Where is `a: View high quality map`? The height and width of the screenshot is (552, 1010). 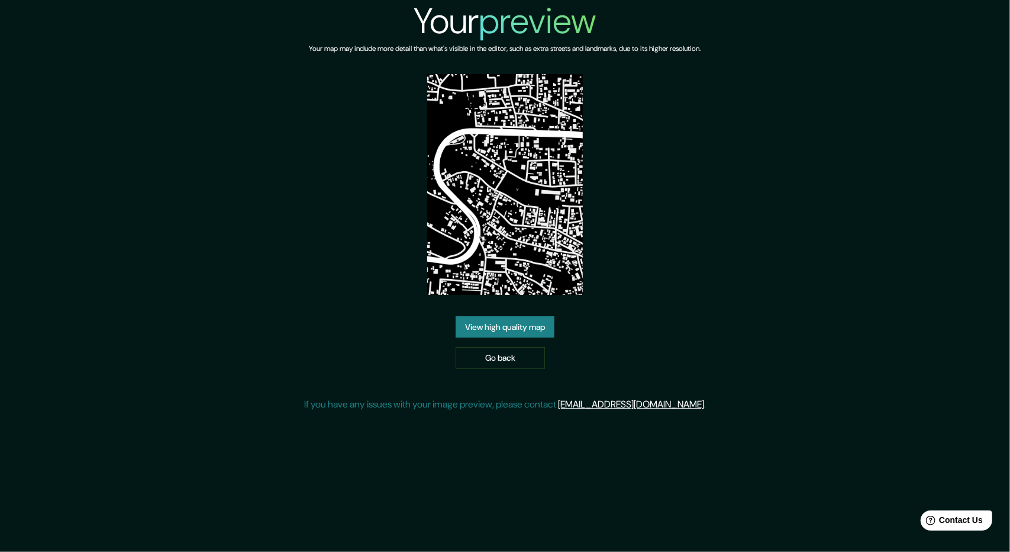 a: View high quality map is located at coordinates (505, 327).